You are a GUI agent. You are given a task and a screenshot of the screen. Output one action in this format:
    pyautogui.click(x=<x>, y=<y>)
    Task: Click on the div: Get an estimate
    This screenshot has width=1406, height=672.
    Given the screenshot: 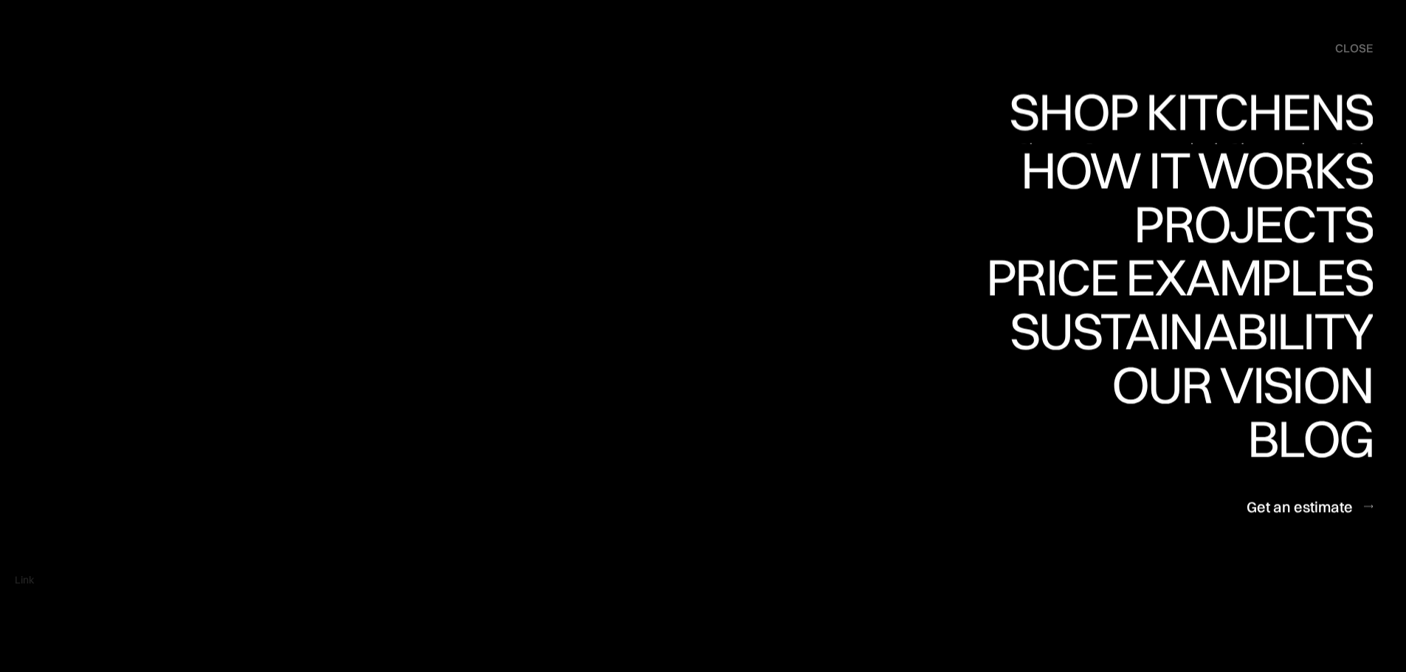 What is the action you would take?
    pyautogui.click(x=1300, y=506)
    